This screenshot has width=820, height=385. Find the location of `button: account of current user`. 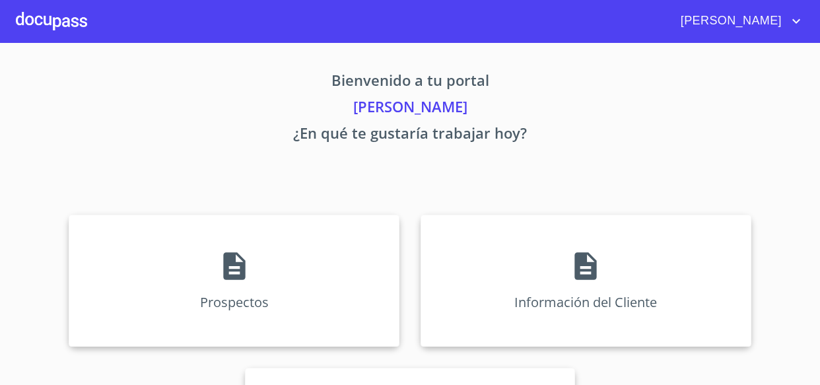

button: account of current user is located at coordinates (737, 21).